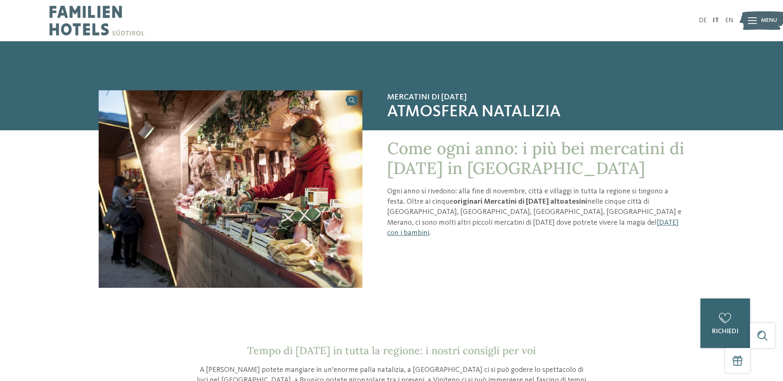  What do you see at coordinates (725, 324) in the screenshot?
I see `a: richiedi` at bounding box center [725, 324].